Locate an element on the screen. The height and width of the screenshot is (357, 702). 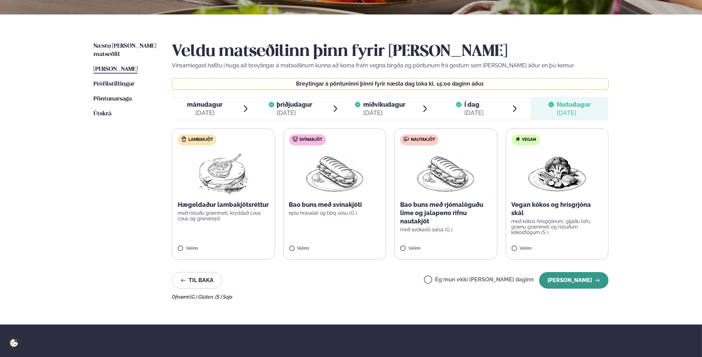
p: Hægeldaður lambakjötsréttur is located at coordinates (223, 205).